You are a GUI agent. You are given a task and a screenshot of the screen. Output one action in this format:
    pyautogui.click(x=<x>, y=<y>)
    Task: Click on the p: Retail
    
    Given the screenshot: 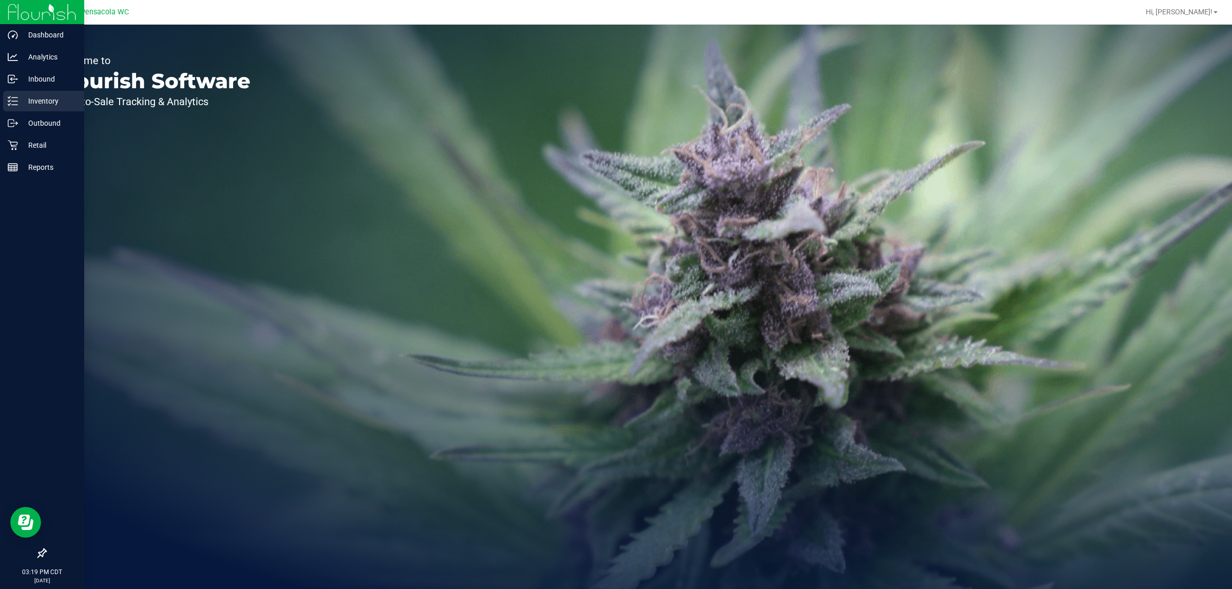 What is the action you would take?
    pyautogui.click(x=49, y=145)
    